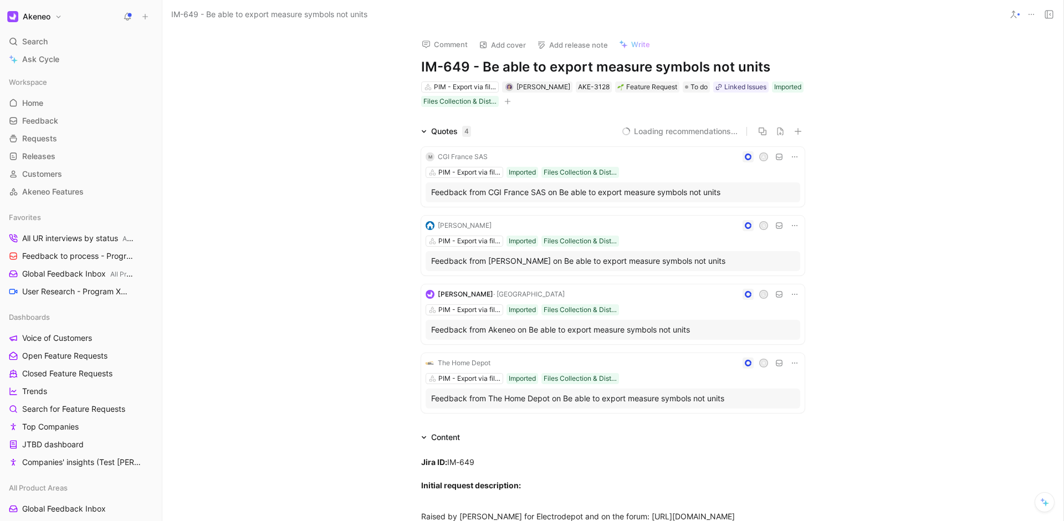 This screenshot has width=1064, height=521. I want to click on a: Top Companies, so click(81, 427).